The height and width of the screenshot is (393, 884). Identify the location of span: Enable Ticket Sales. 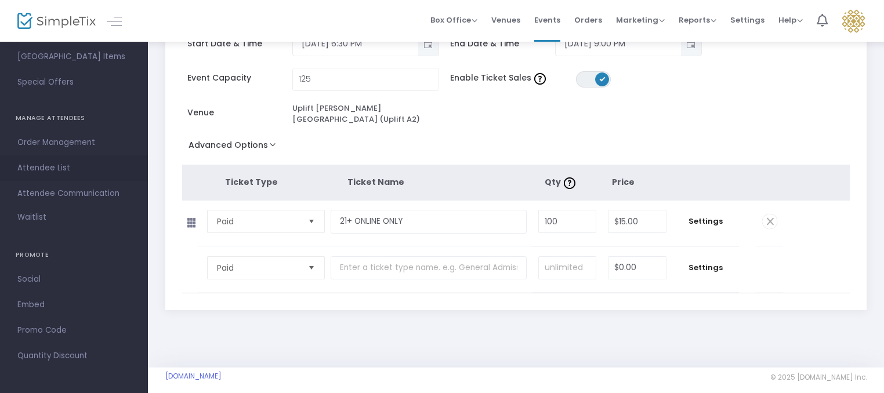
(513, 78).